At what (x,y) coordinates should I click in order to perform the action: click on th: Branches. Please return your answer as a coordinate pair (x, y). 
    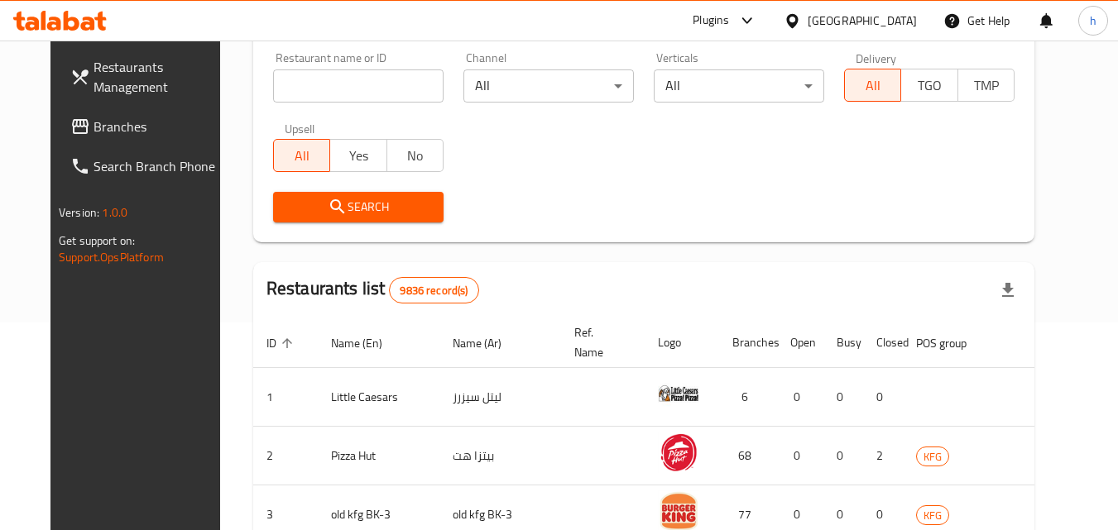
    Looking at the image, I should click on (748, 342).